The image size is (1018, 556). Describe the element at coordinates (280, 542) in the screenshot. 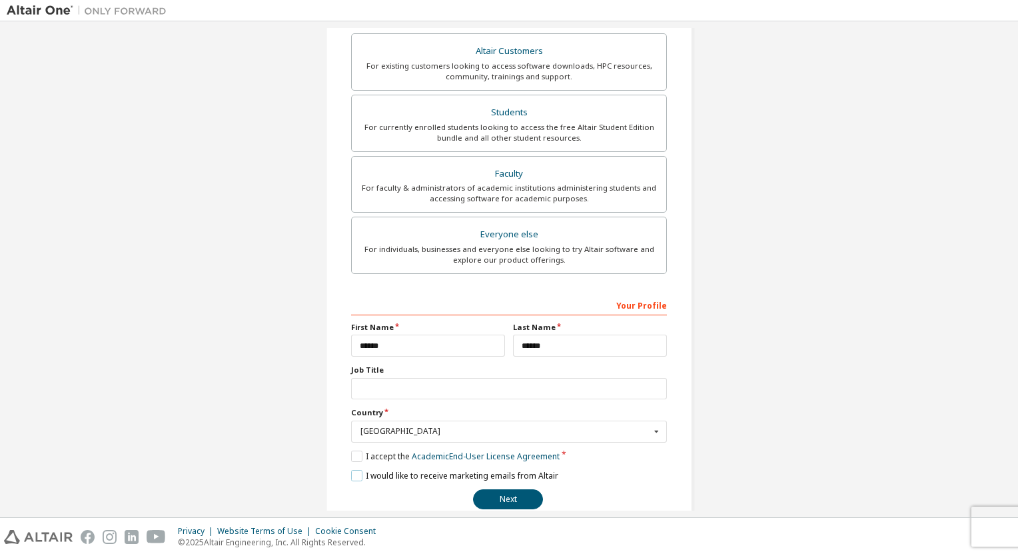

I see `p: © 2025 Altair Engineering, Inc. All Rights Reserved.` at that location.